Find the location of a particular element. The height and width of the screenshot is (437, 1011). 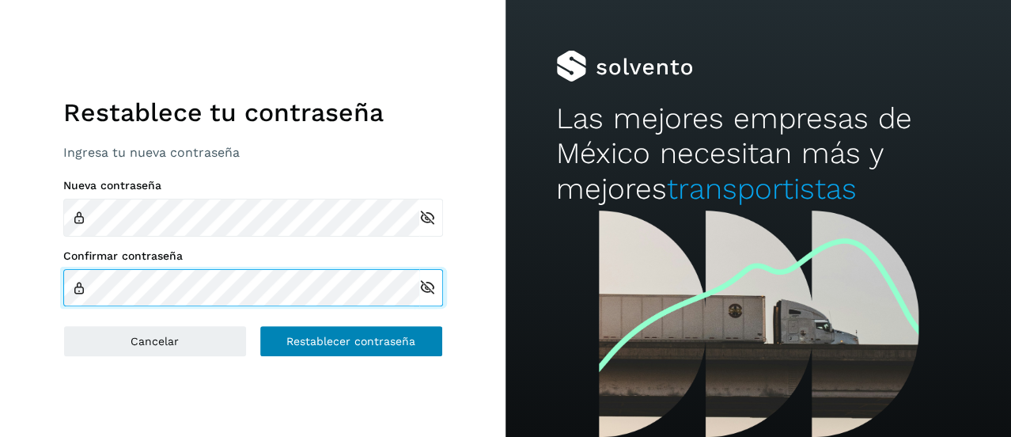

label: Nueva contraseña is located at coordinates (253, 185).